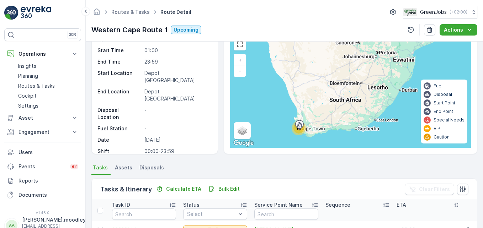  I want to click on button: Clear Filters, so click(429, 189).